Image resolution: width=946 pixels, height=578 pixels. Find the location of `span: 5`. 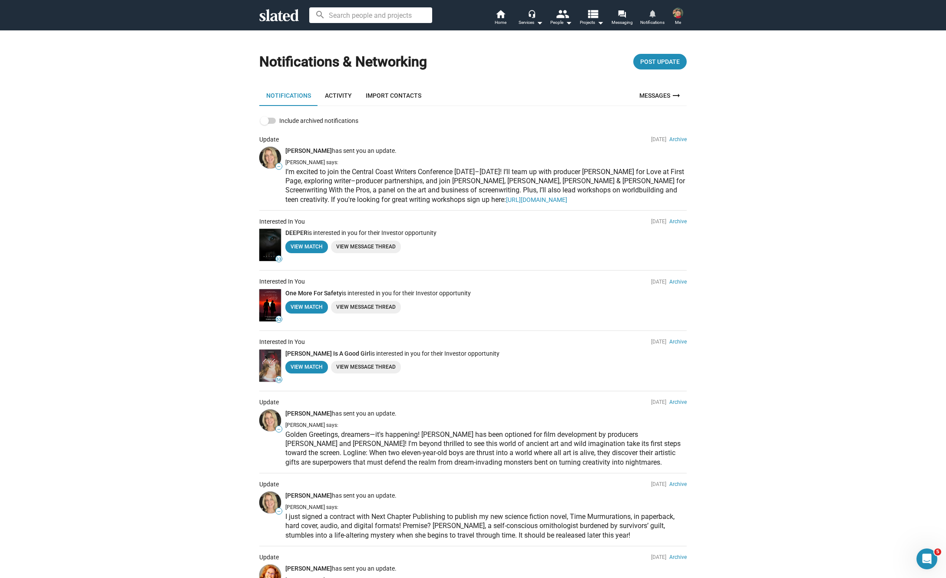

span: 5 is located at coordinates (938, 552).